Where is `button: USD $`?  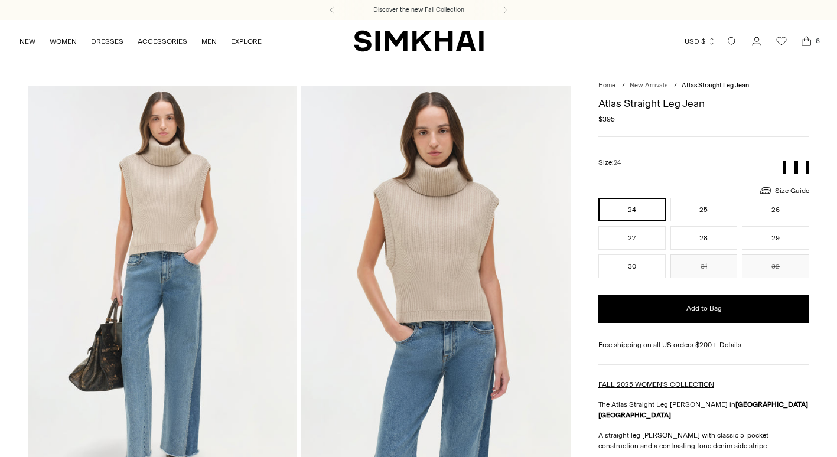
button: USD $ is located at coordinates (700, 41).